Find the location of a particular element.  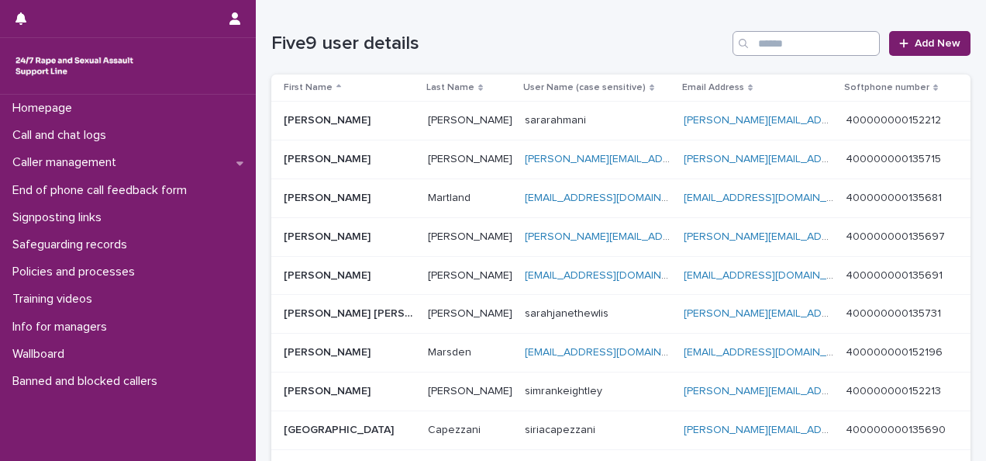

p: Martland is located at coordinates (450, 196).